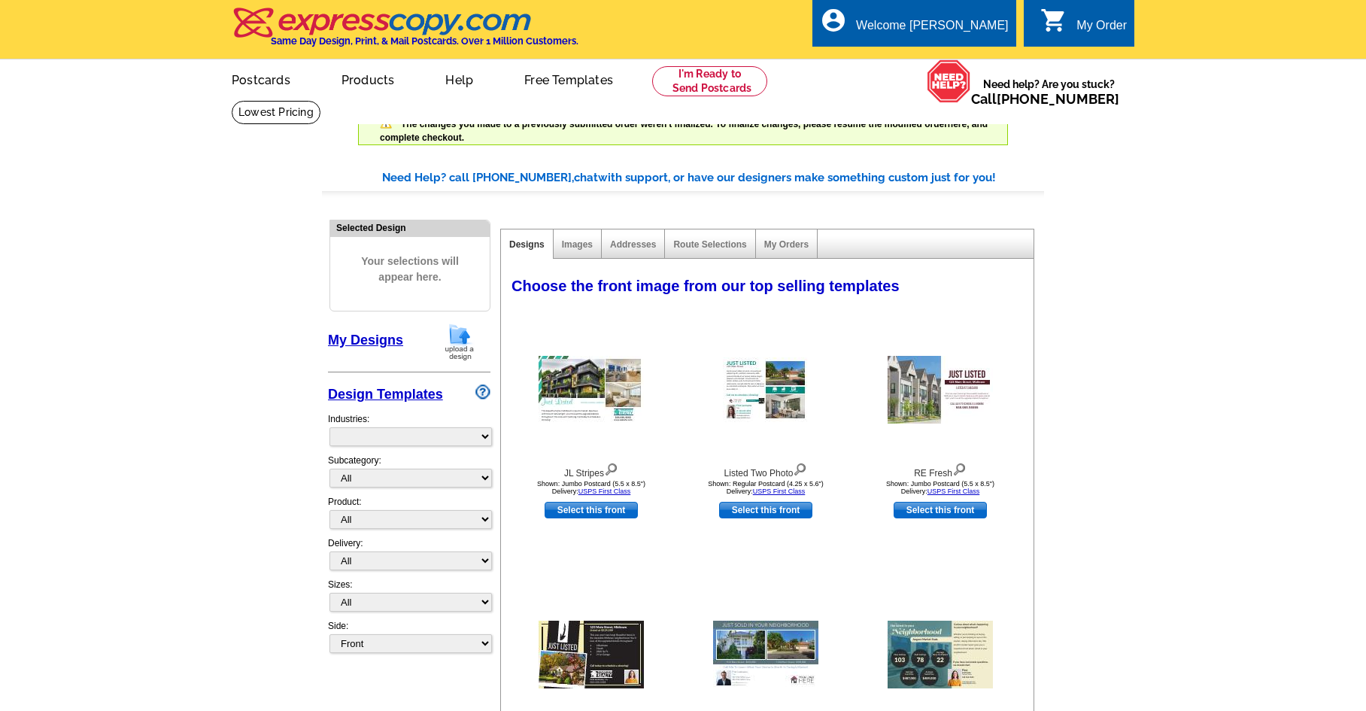  I want to click on div: RE Fresh, so click(940, 469).